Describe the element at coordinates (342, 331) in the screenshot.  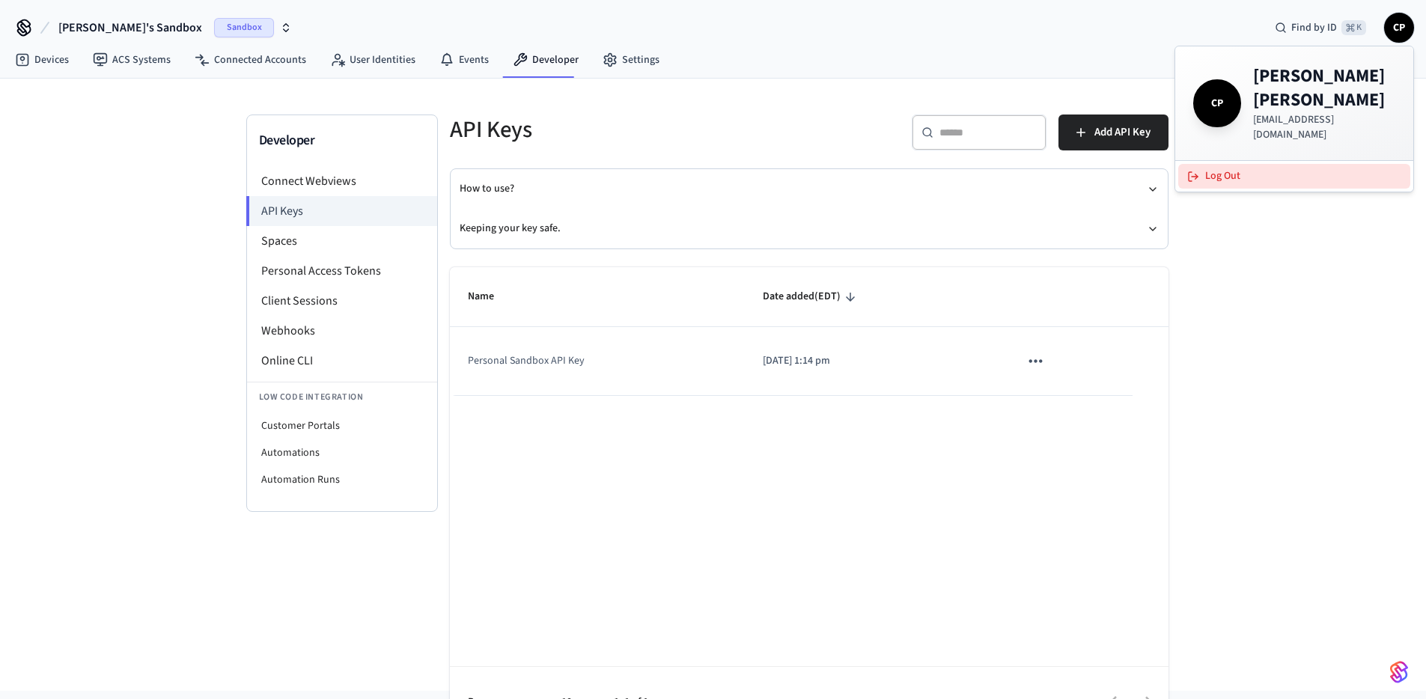
I see `li: Webhooks` at that location.